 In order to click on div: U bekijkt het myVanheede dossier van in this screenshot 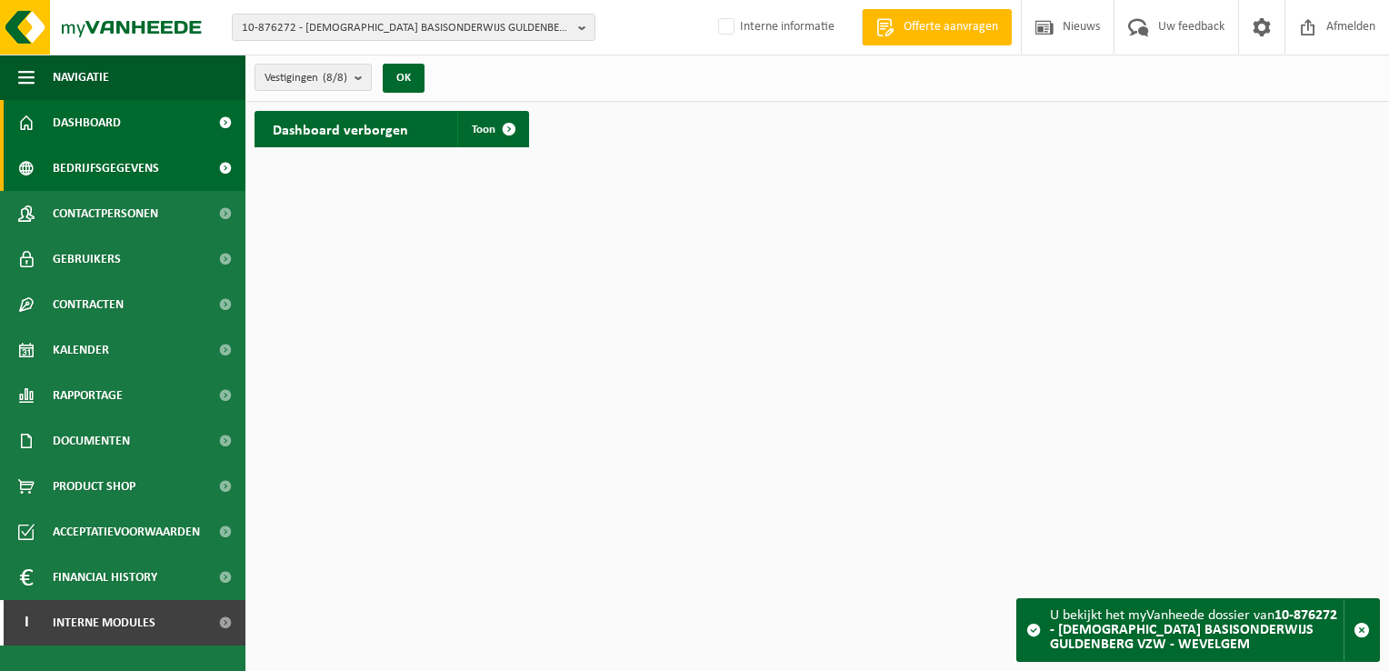, I will do `click(1196, 630)`.